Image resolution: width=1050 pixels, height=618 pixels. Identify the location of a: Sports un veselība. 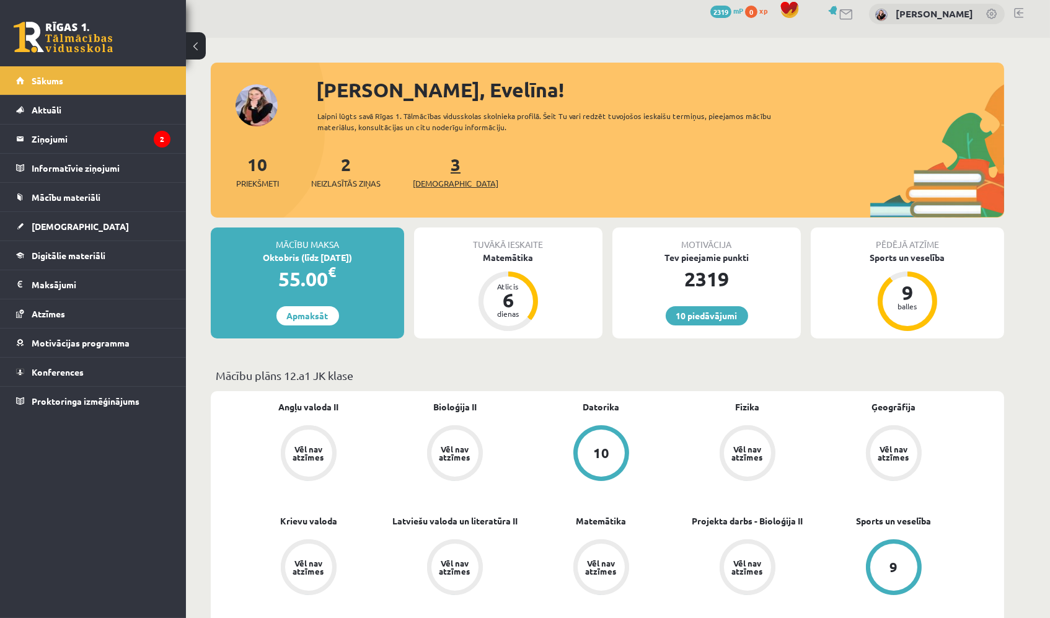
(894, 521).